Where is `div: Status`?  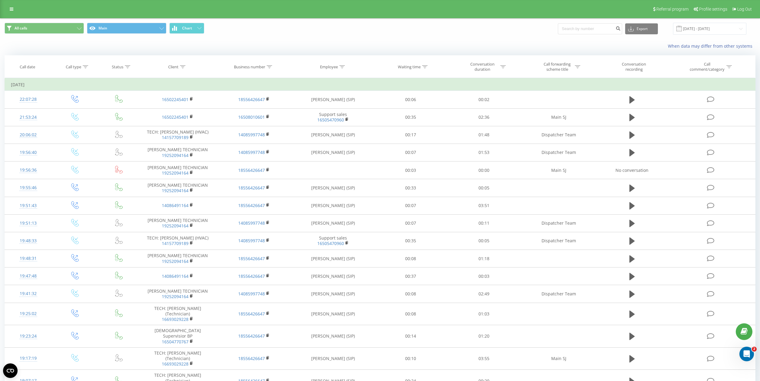 div: Status is located at coordinates (118, 67).